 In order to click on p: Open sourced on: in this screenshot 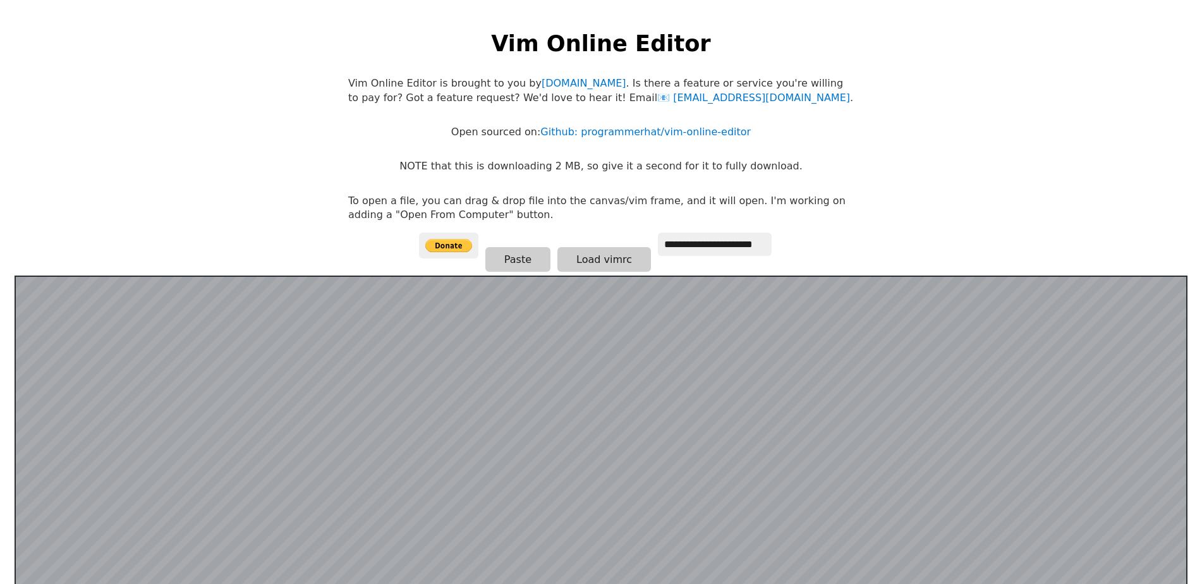, I will do `click(601, 132)`.